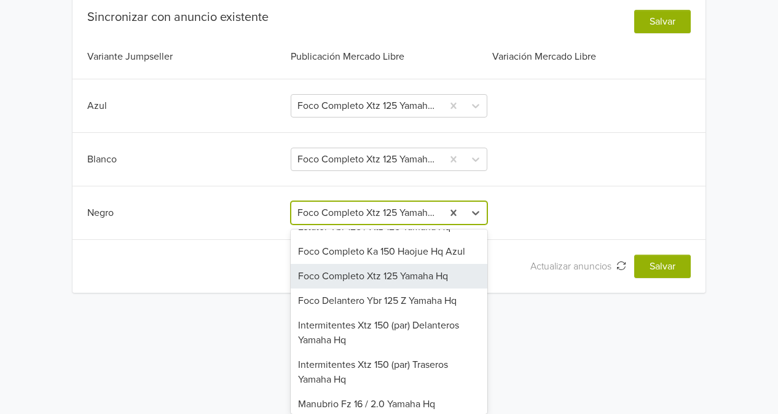 This screenshot has width=778, height=414. Describe the element at coordinates (389, 276) in the screenshot. I see `div: Foco Completo Xtz 125 Yamaha Hq` at that location.